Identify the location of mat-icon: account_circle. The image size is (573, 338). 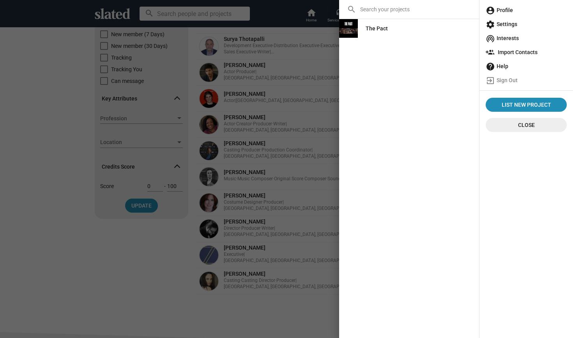
(491, 11).